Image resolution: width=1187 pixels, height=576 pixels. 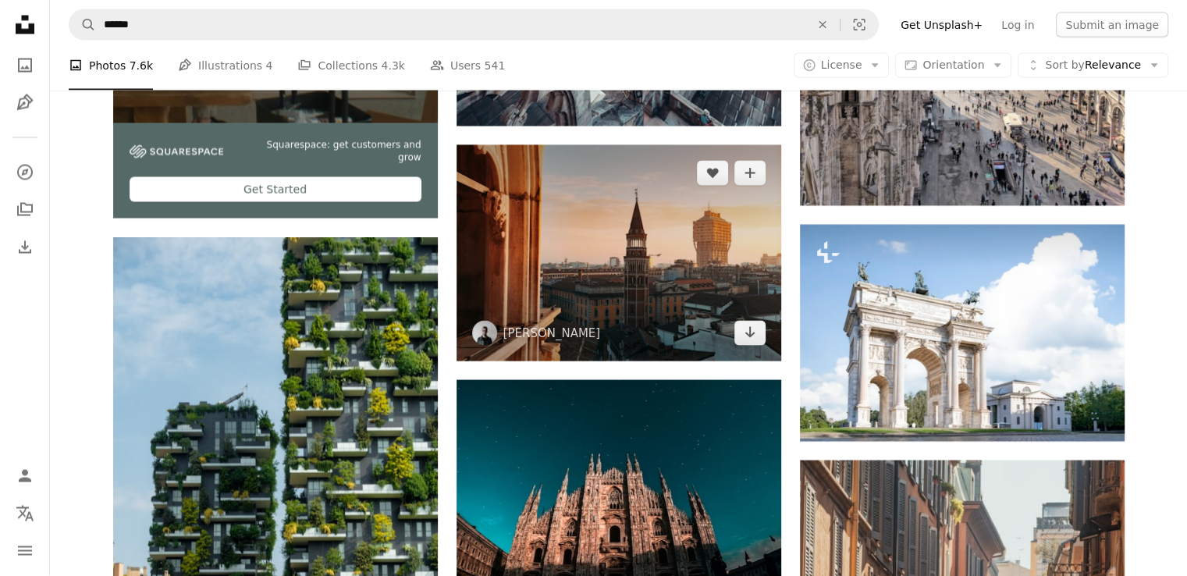 I want to click on a: Photos, so click(x=25, y=66).